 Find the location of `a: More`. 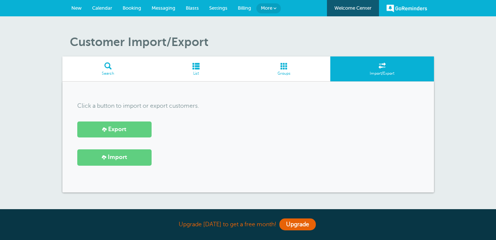

a: More is located at coordinates (269, 8).